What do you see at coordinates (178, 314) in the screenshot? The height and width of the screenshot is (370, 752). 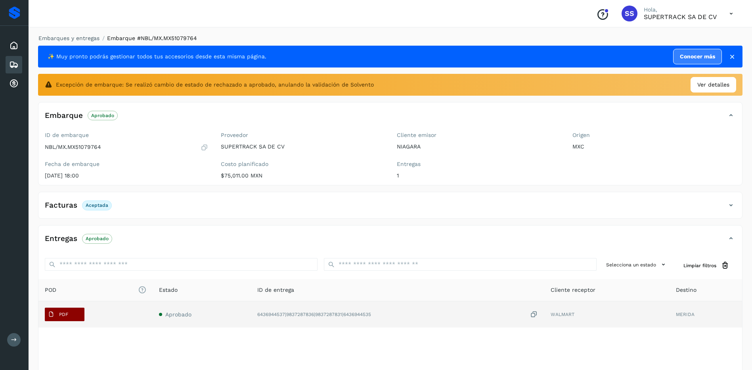 I see `span: Aprobado` at bounding box center [178, 314].